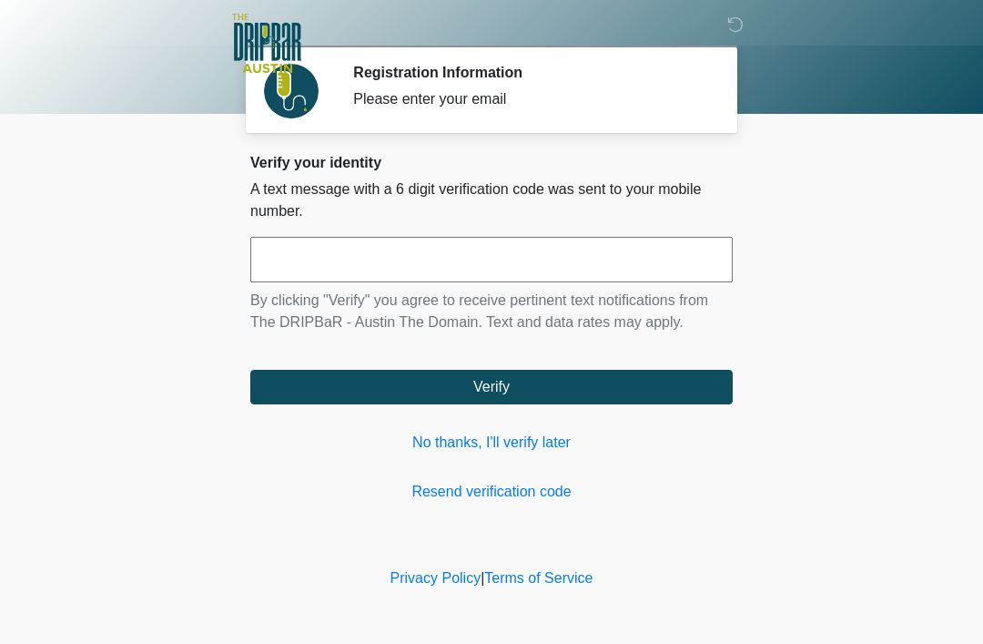 This screenshot has width=983, height=644. I want to click on h2: Verify your identity, so click(492, 162).